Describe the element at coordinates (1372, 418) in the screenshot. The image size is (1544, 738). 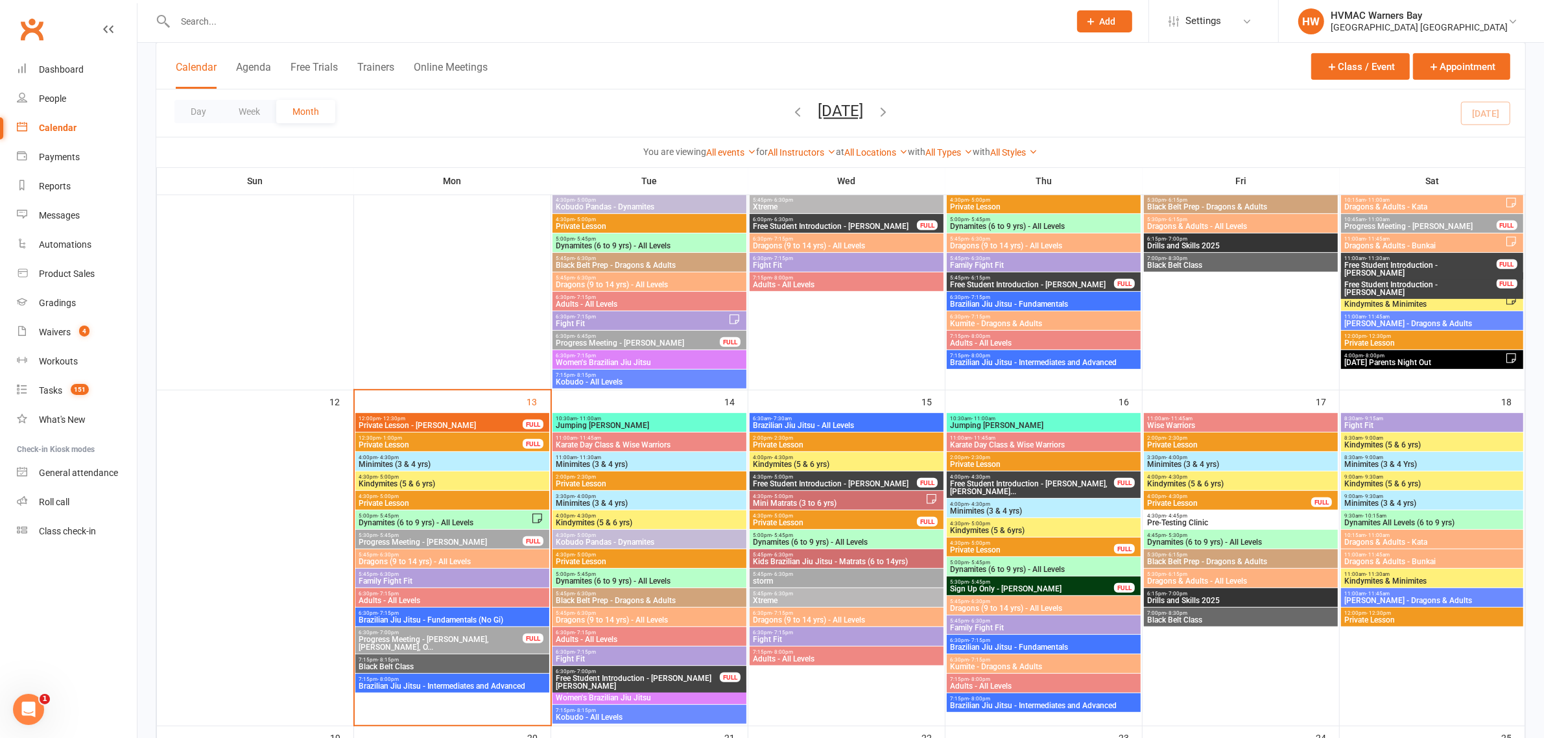
I see `span: - 9:15am` at that location.